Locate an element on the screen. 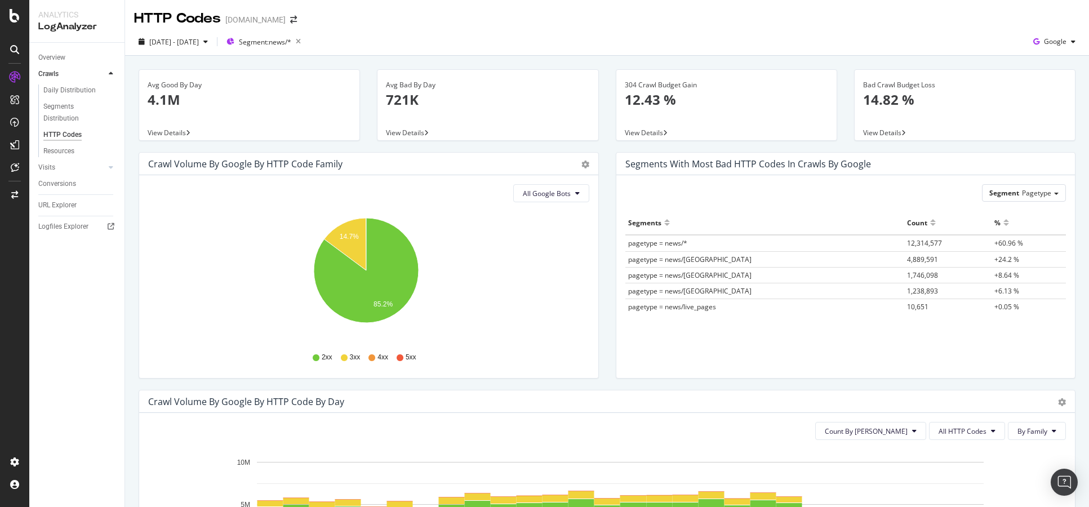 This screenshot has width=1089, height=507. div: Avg Bad By Day is located at coordinates (487, 85).